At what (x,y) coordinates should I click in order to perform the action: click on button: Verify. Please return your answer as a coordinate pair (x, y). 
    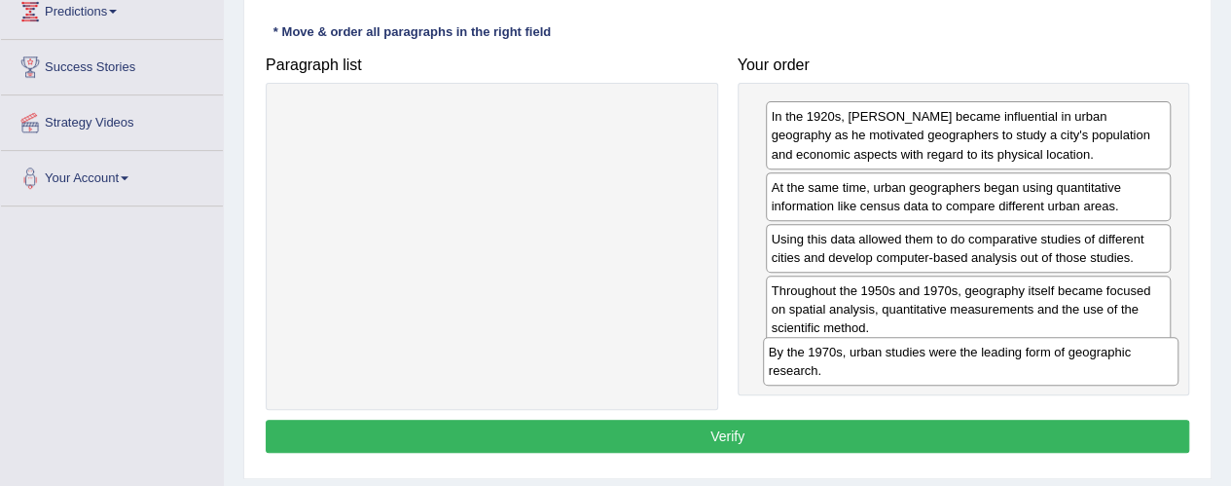
    Looking at the image, I should click on (727, 436).